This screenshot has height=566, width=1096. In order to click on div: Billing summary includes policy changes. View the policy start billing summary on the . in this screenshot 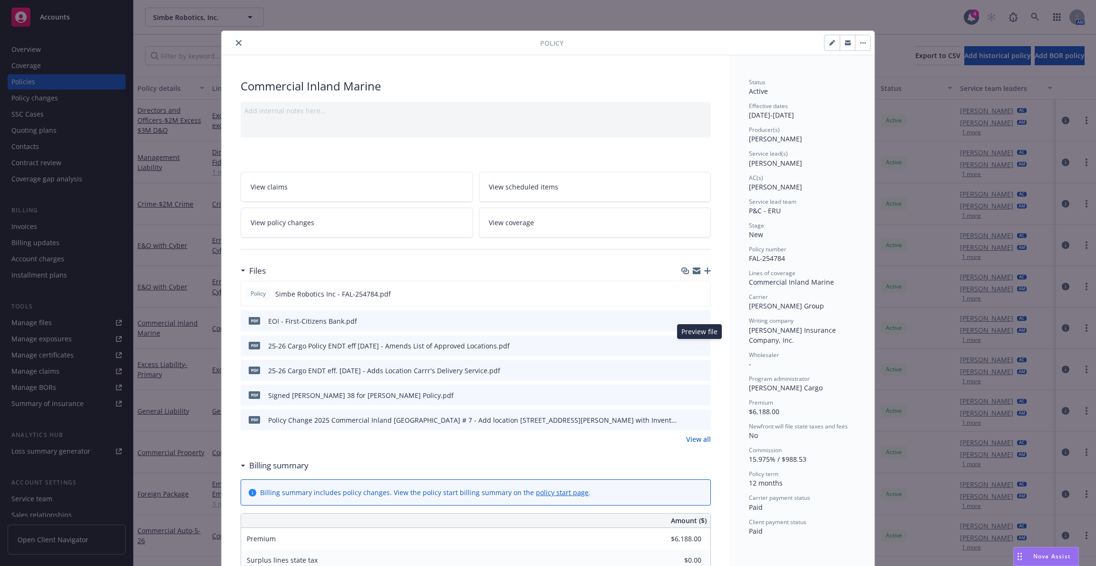, I will do `click(425, 492)`.